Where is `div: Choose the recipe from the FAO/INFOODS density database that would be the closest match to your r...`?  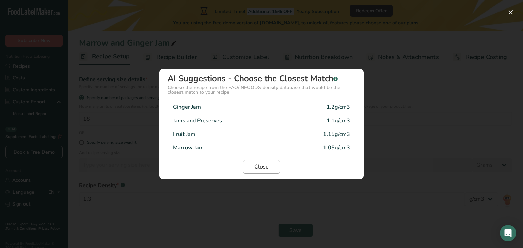
div: Choose the recipe from the FAO/INFOODS density database that would be the closest match to your r... is located at coordinates (261, 90).